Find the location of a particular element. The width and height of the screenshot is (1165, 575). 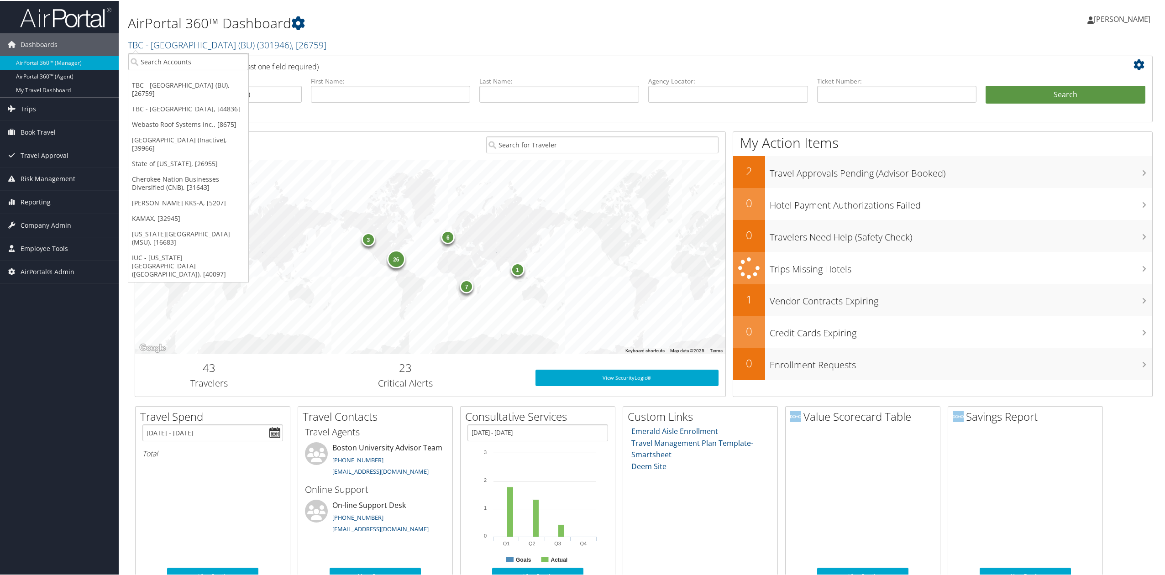

div: 3 is located at coordinates (368, 239).